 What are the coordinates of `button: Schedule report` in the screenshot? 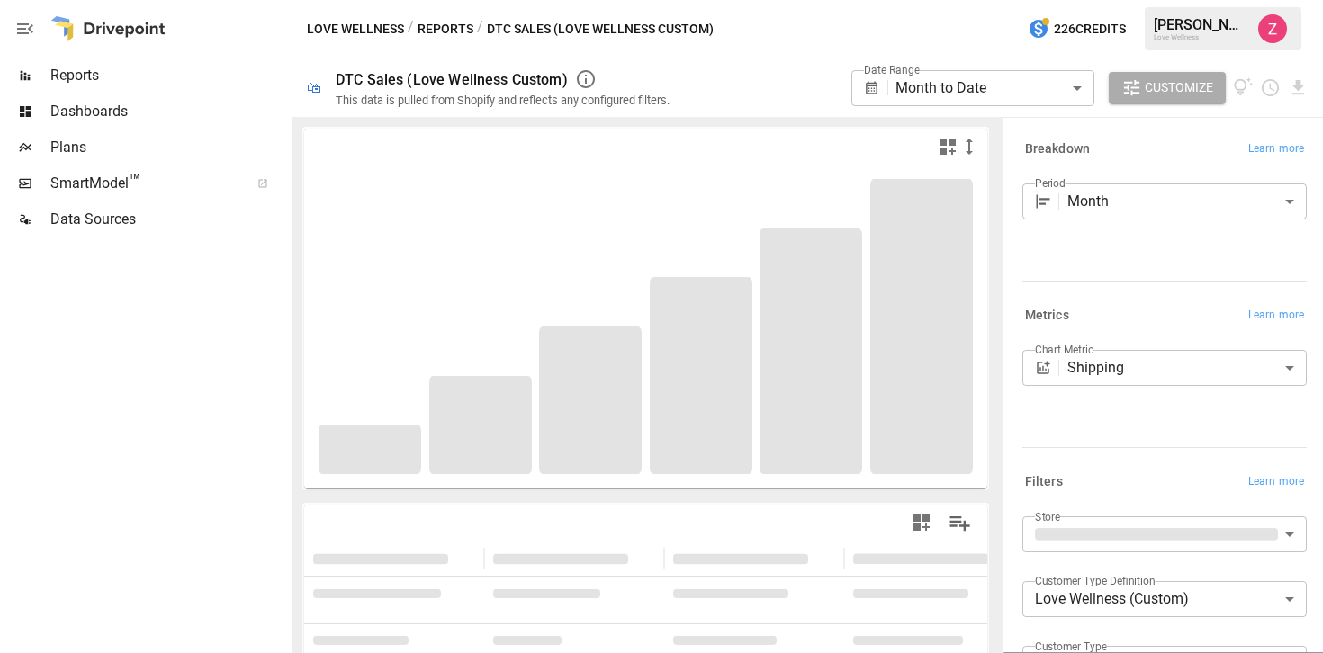 It's located at (1270, 87).